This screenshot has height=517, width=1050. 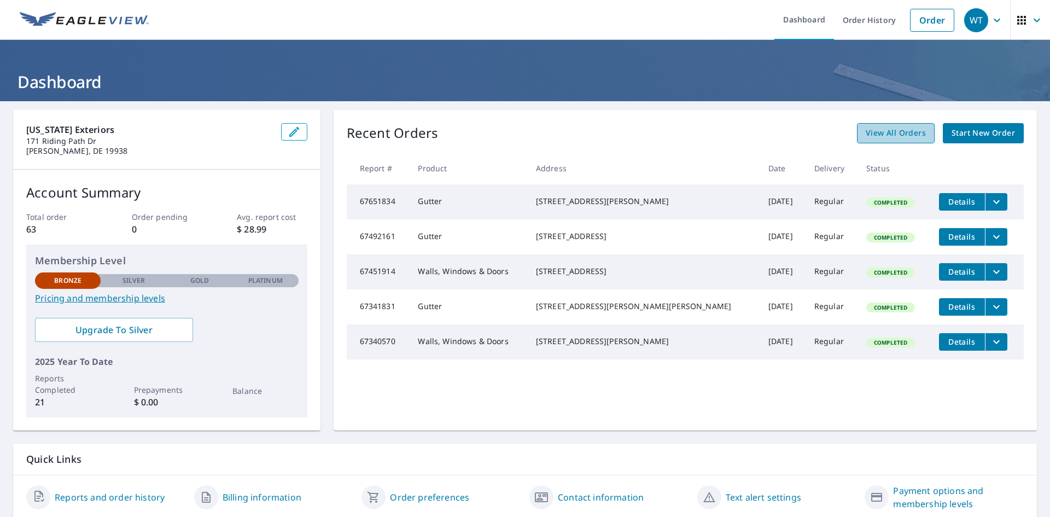 I want to click on p: $ 0.00, so click(x=167, y=402).